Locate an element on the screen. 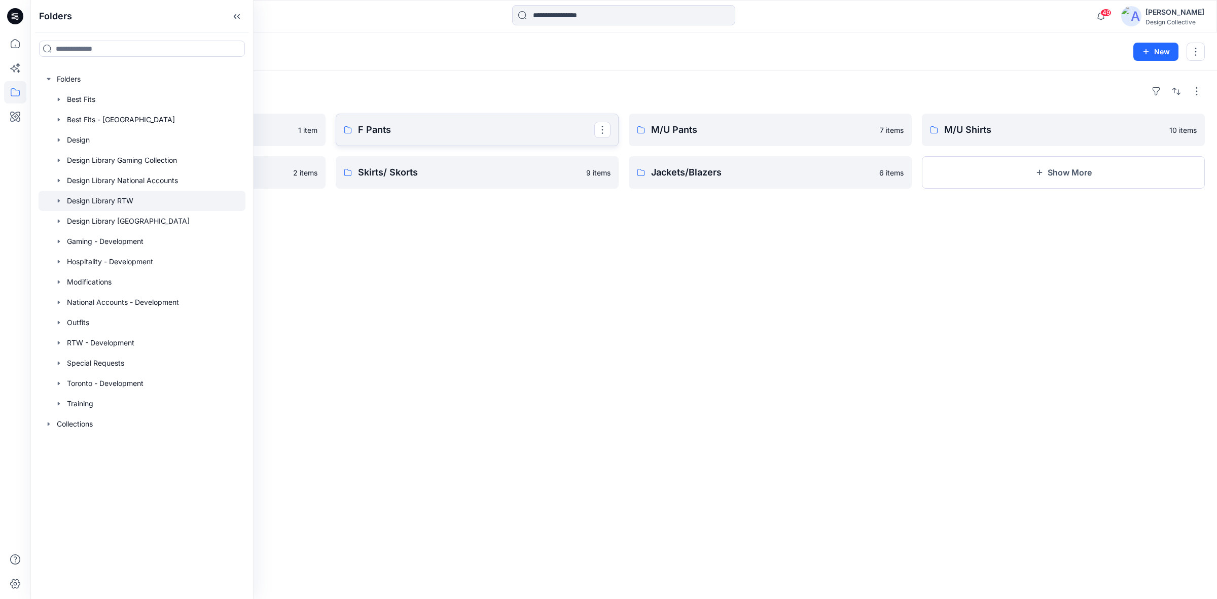 Image resolution: width=1217 pixels, height=599 pixels. img: avatar is located at coordinates (1131, 16).